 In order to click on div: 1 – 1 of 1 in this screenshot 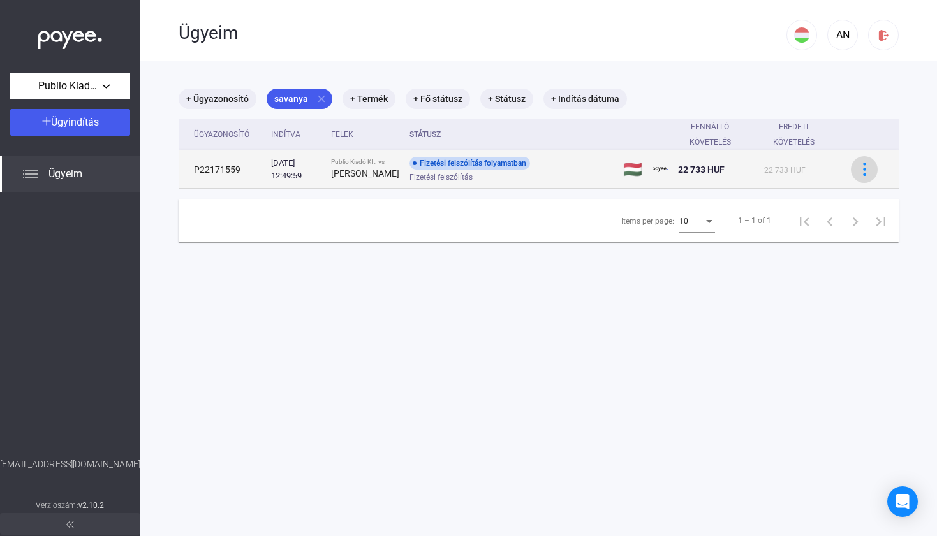, I will do `click(754, 221)`.